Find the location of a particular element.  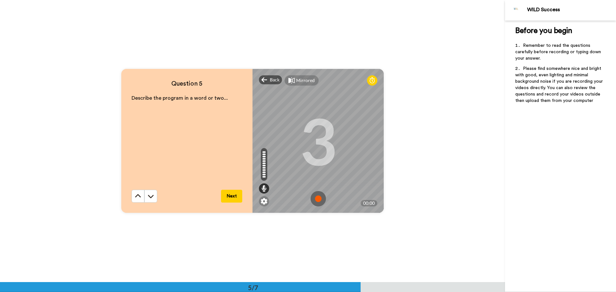

img: ic_record_start.svg is located at coordinates (318, 199).